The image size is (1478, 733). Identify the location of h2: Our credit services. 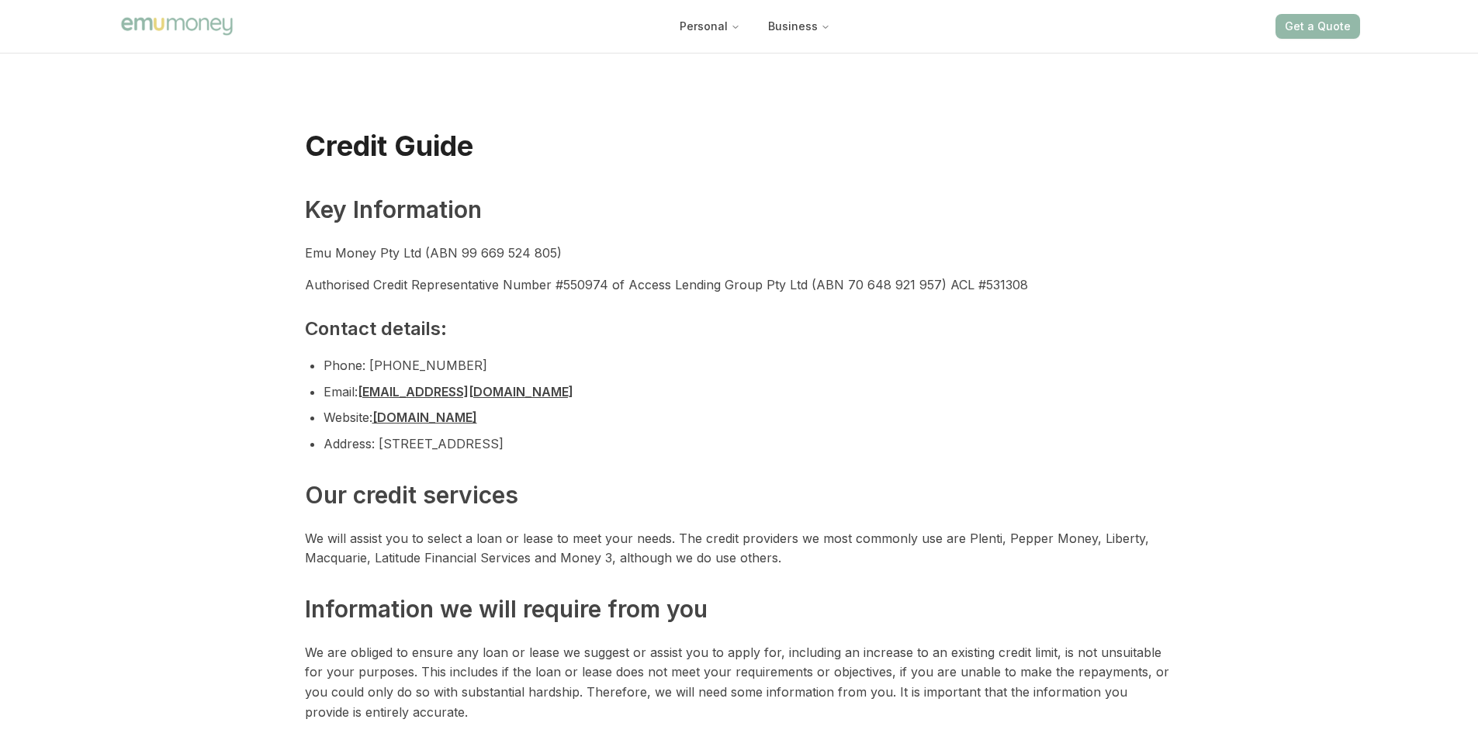
(740, 495).